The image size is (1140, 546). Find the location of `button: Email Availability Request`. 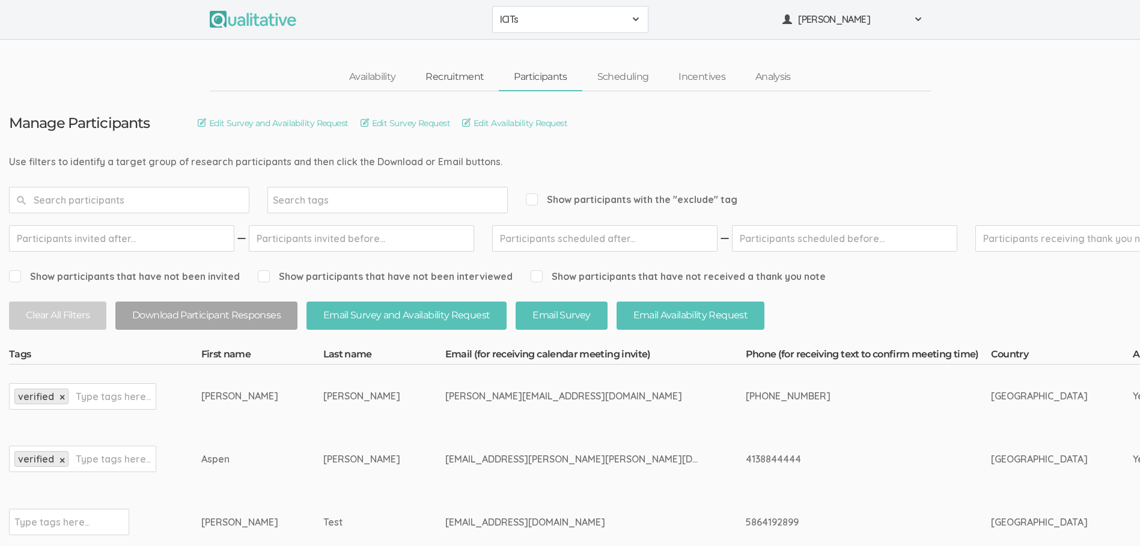

button: Email Availability Request is located at coordinates (690, 315).